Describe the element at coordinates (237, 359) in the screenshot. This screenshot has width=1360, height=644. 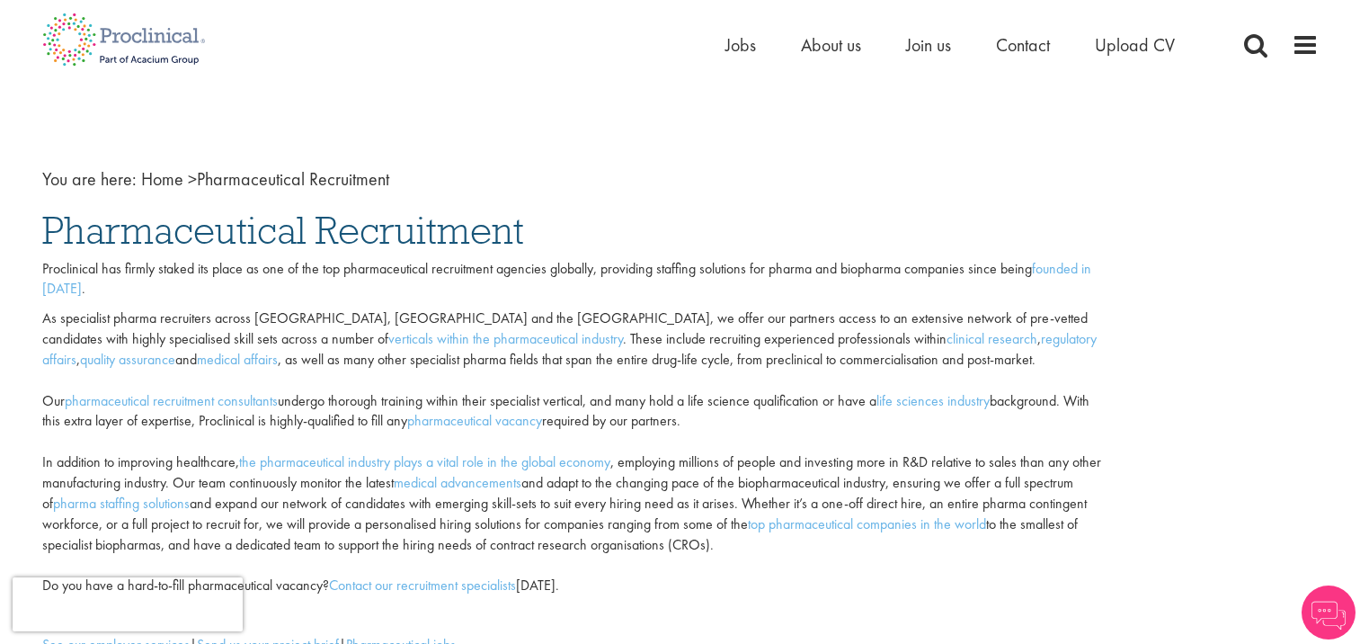
I see `a: medical affairs` at that location.